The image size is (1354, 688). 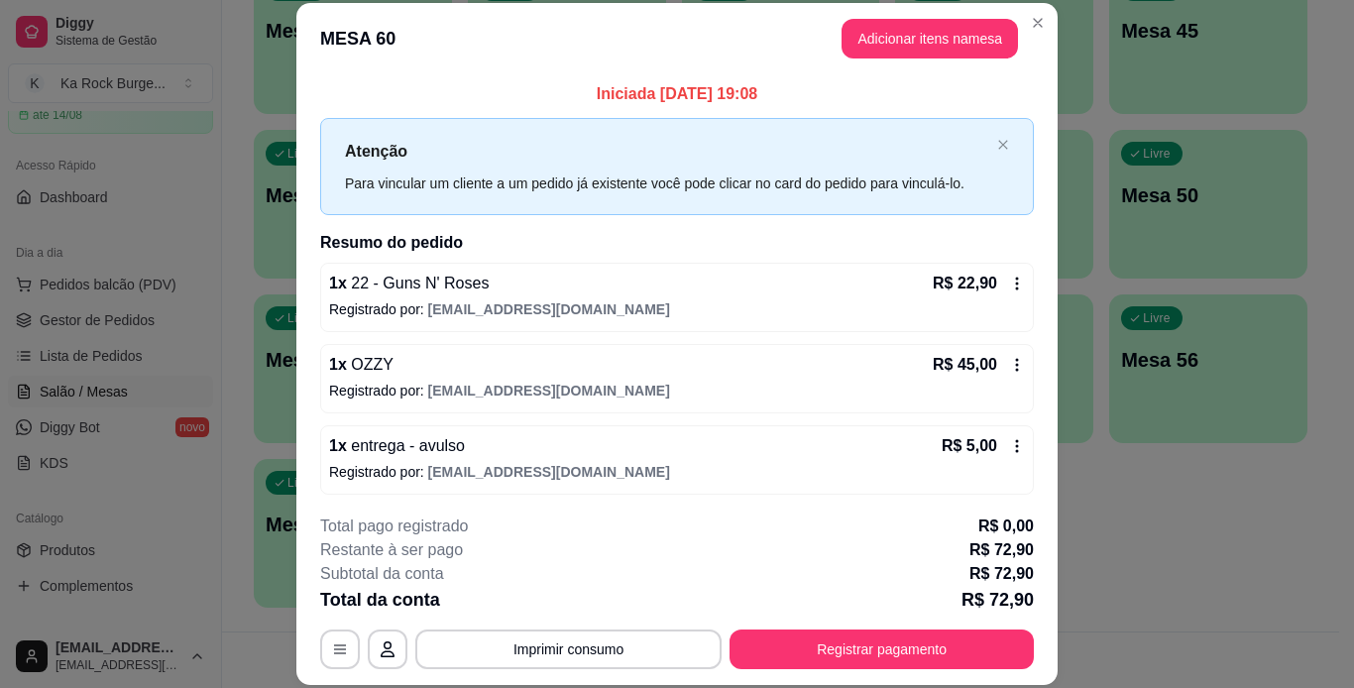 What do you see at coordinates (380, 600) in the screenshot?
I see `p: Total da conta` at bounding box center [380, 600].